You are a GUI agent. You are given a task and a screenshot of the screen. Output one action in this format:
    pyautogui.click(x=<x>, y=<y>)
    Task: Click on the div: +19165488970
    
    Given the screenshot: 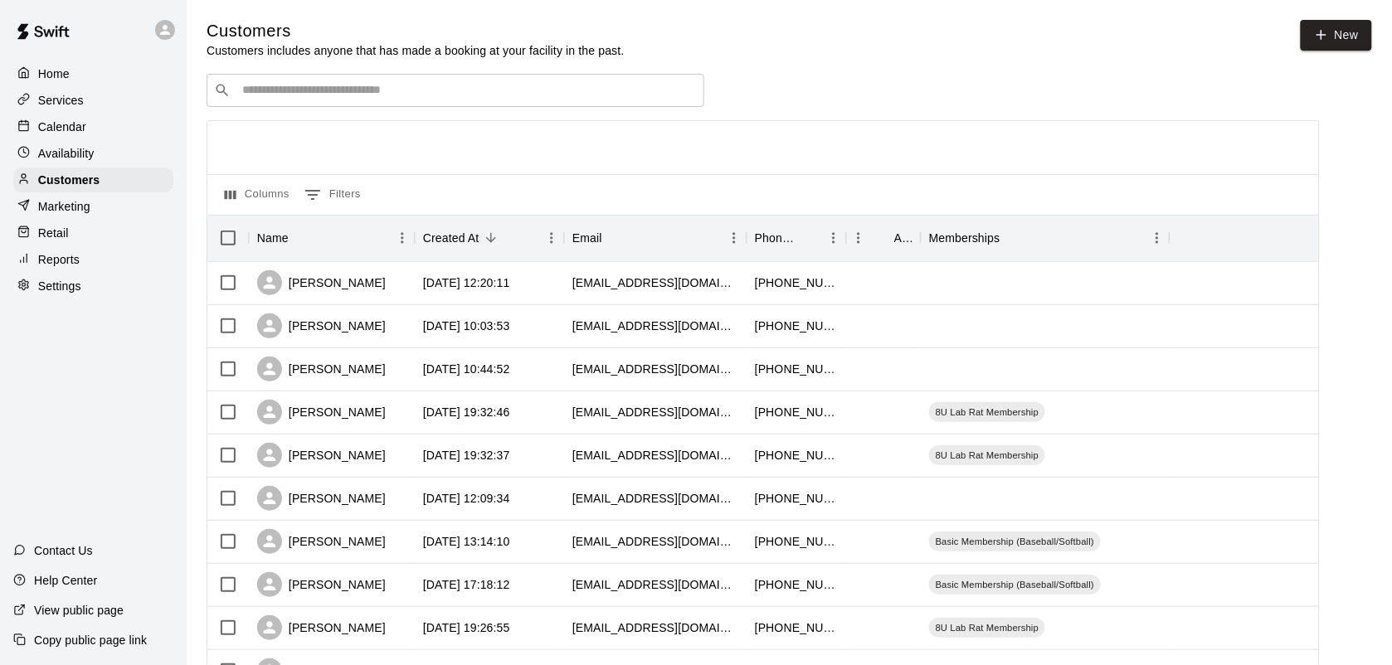 What is the action you would take?
    pyautogui.click(x=796, y=283)
    